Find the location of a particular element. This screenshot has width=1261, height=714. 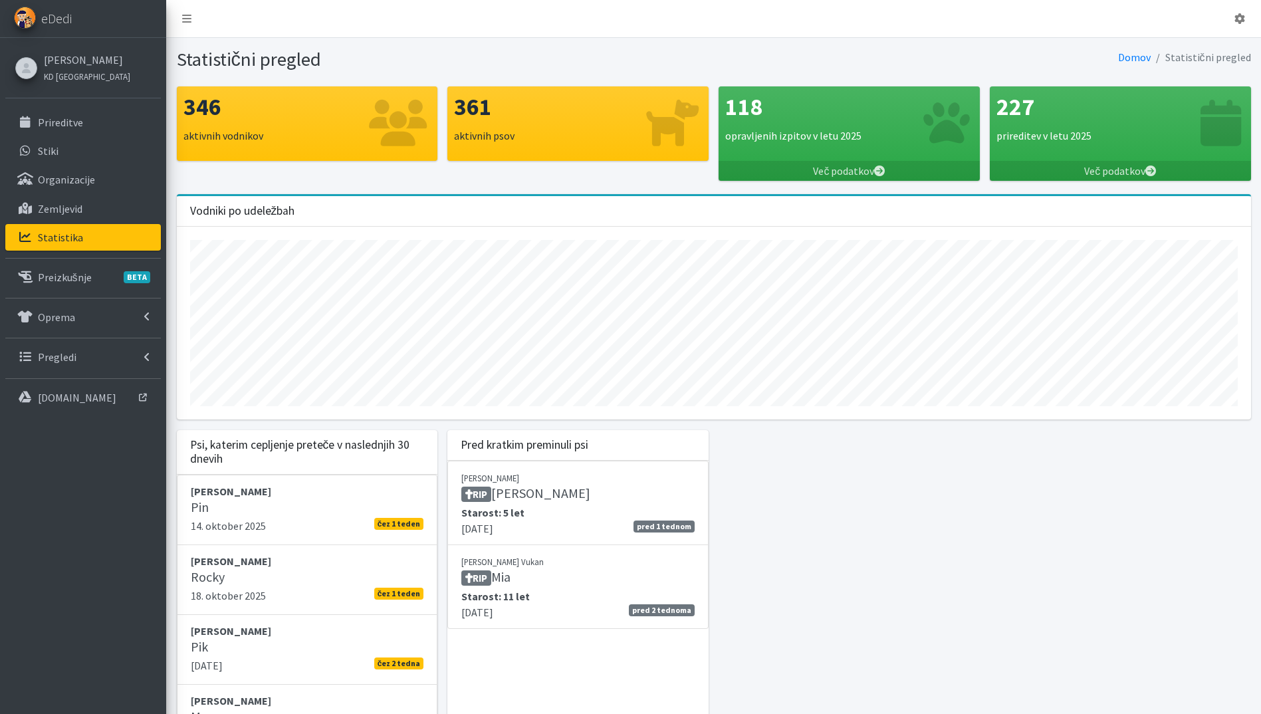

p: Stiki is located at coordinates (48, 151).